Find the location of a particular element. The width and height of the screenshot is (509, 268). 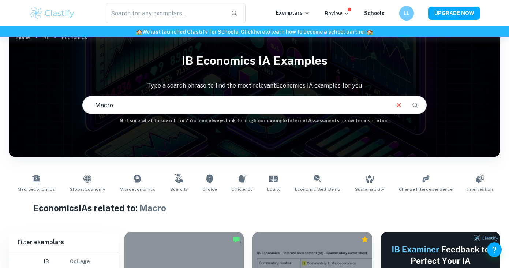

p: Type a search phrase to find the most relevant Economics IA examples for you is located at coordinates (254, 86).